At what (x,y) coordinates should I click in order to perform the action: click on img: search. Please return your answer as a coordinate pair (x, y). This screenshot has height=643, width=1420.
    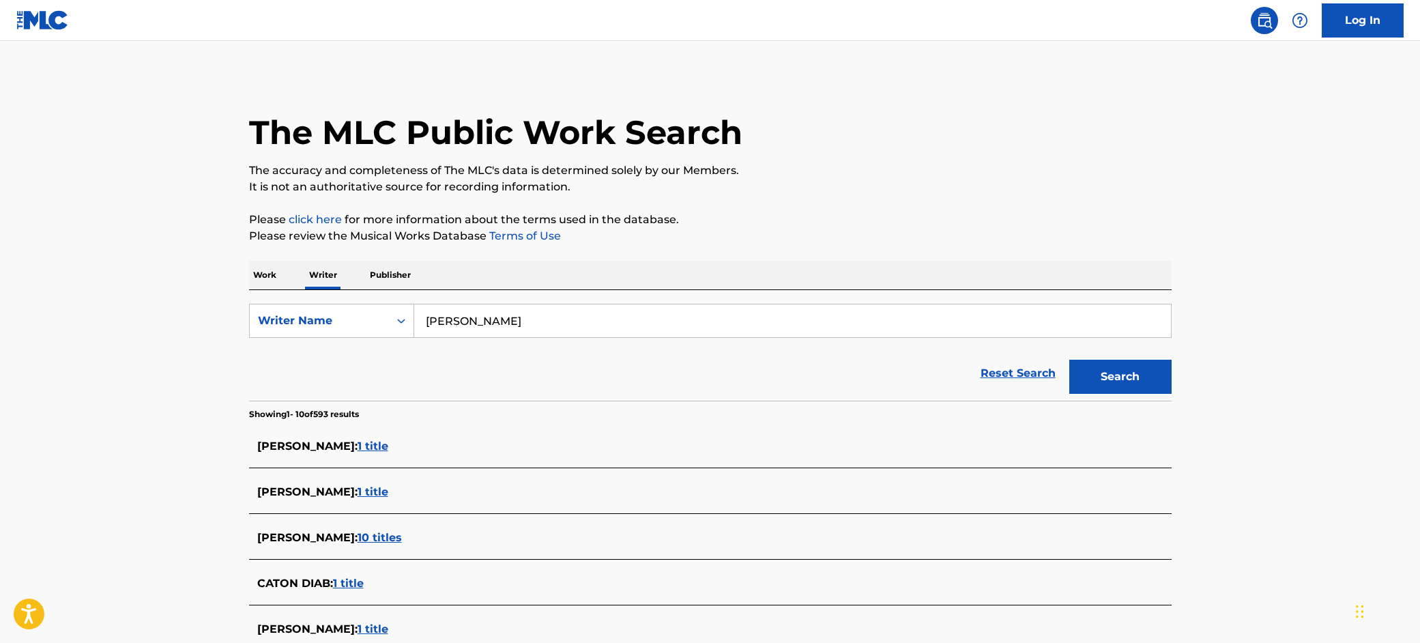
    Looking at the image, I should click on (1264, 20).